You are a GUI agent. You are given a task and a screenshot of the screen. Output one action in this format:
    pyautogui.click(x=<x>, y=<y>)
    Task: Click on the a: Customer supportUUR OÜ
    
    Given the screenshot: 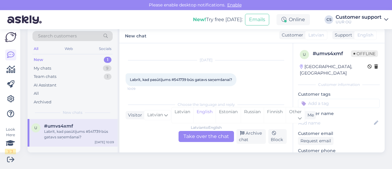 What is the action you would take?
    pyautogui.click(x=362, y=20)
    